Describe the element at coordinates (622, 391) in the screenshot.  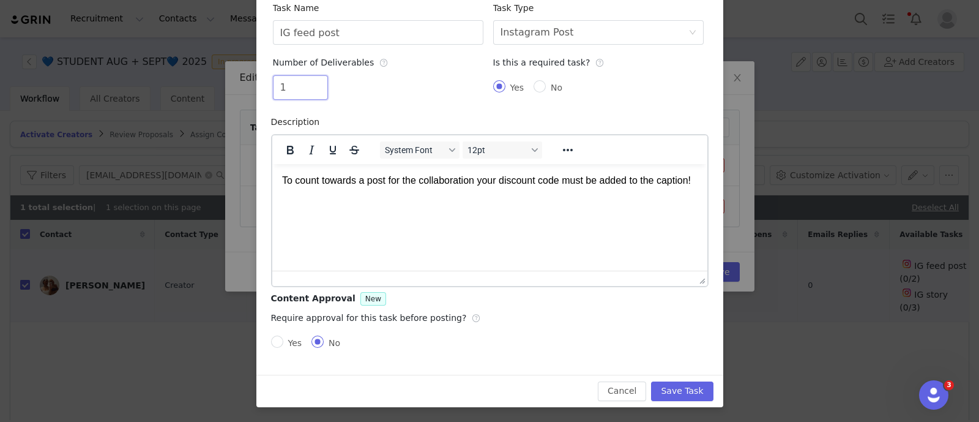
I see `button: Cancel` at that location.